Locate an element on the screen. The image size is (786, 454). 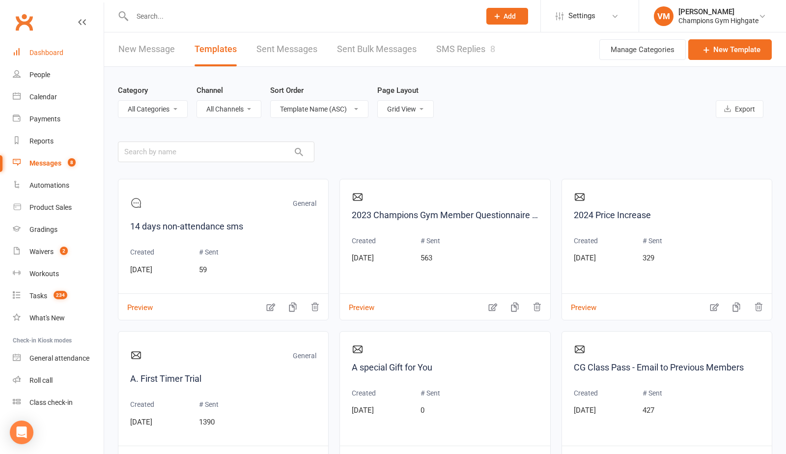
a: New Message is located at coordinates (146, 49).